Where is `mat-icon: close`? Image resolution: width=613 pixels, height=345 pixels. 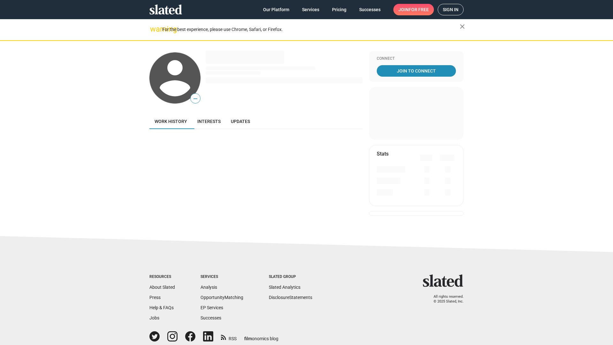 mat-icon: close is located at coordinates (462, 27).